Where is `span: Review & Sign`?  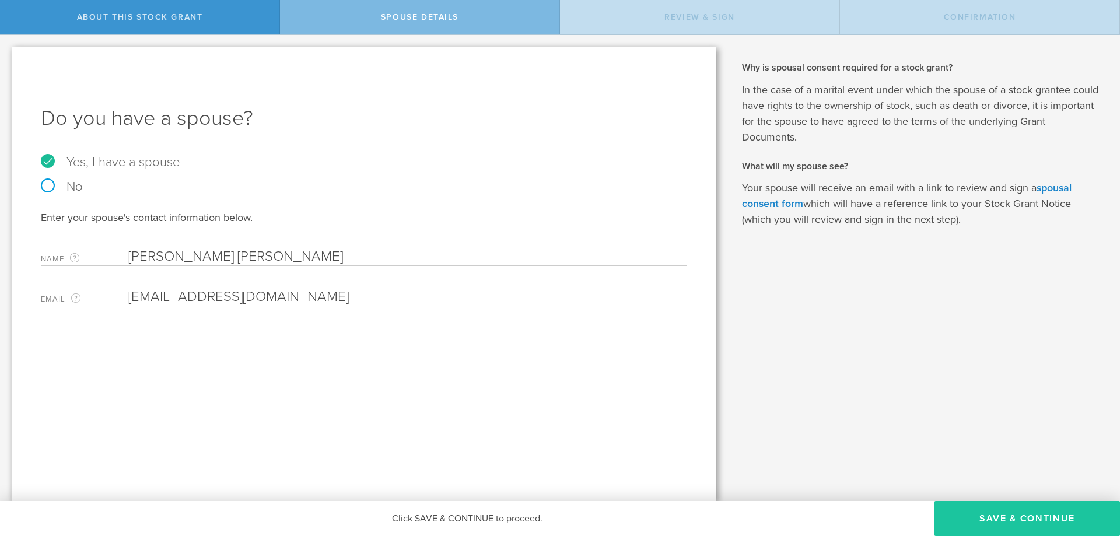
span: Review & Sign is located at coordinates (699, 17).